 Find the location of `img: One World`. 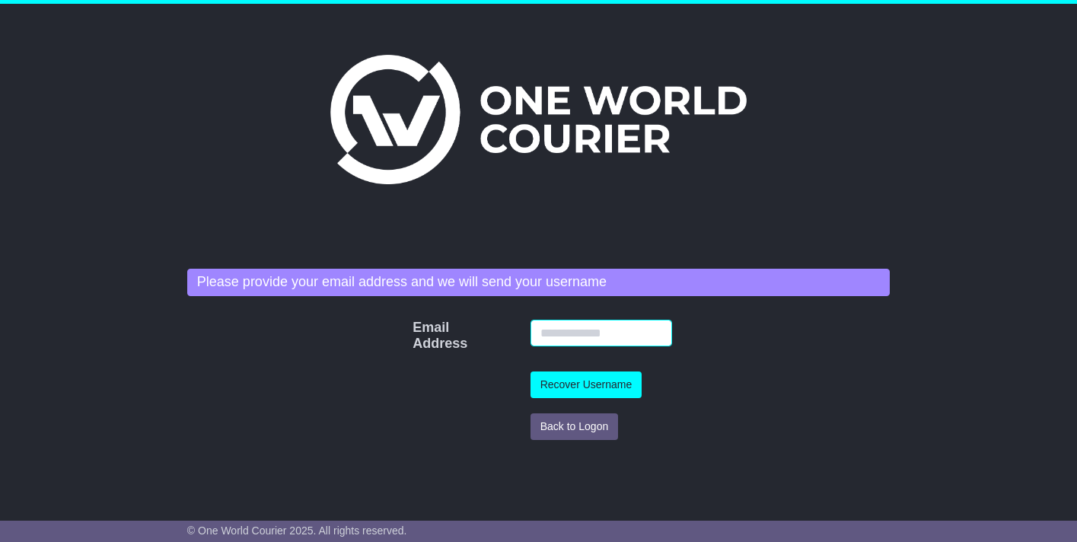

img: One World is located at coordinates (538, 119).